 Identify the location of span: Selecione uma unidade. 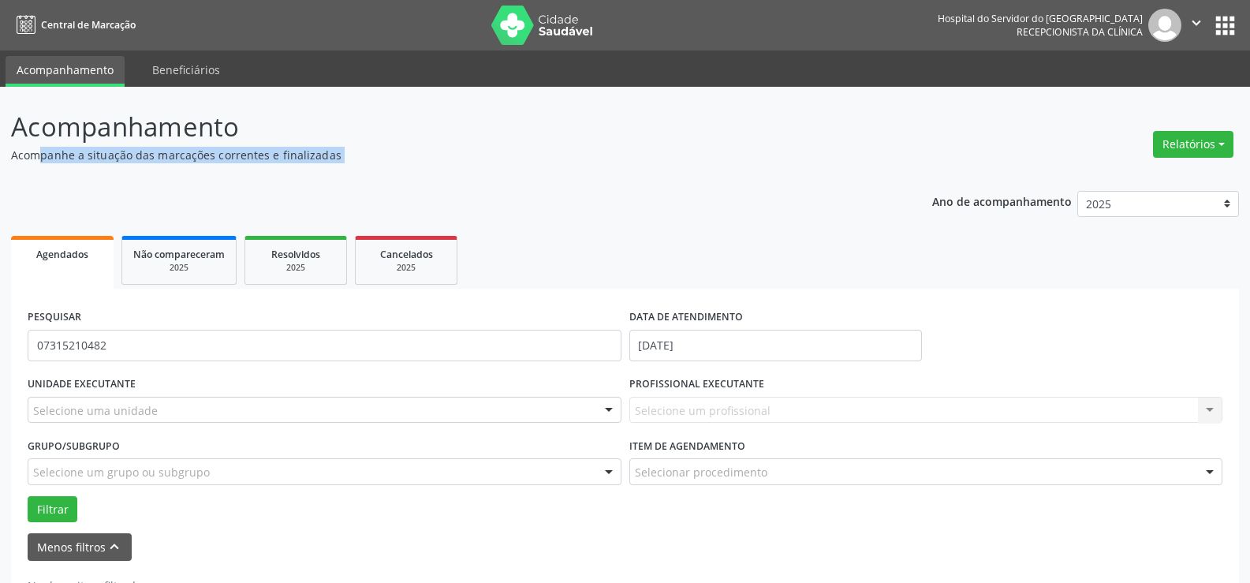
(95, 410).